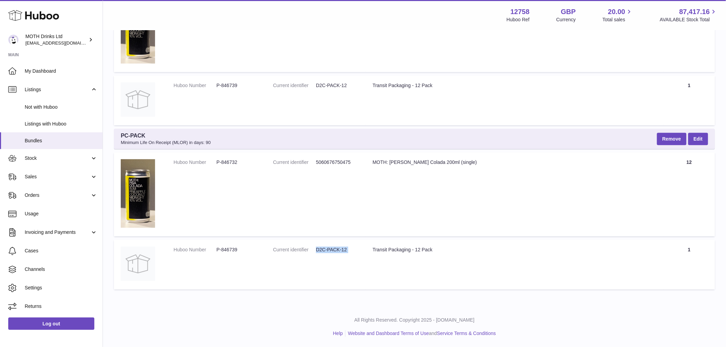  Describe the element at coordinates (61, 124) in the screenshot. I see `span: Listings with Huboo` at that location.